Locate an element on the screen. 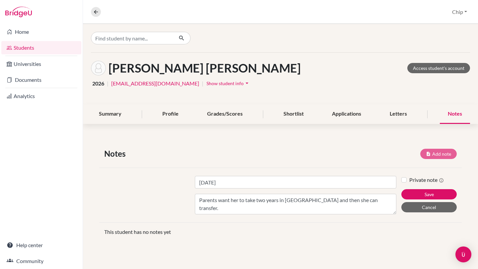  button: Chip is located at coordinates (459, 12).